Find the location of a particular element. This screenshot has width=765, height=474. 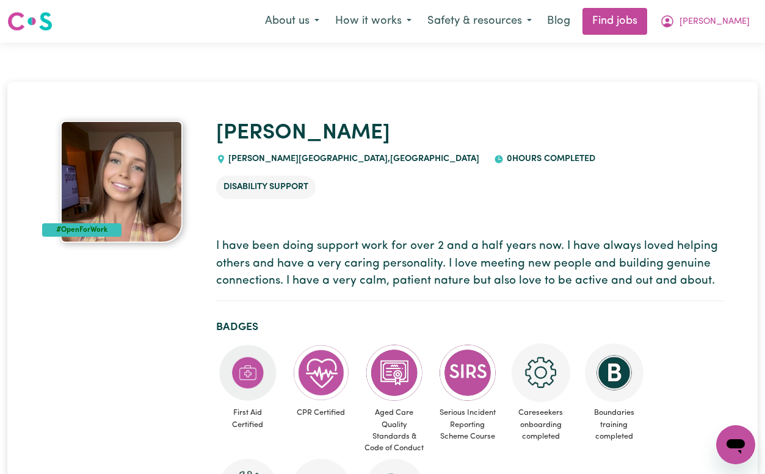

a: Mikayla's profile picture'#OpenForWork is located at coordinates (121, 182).